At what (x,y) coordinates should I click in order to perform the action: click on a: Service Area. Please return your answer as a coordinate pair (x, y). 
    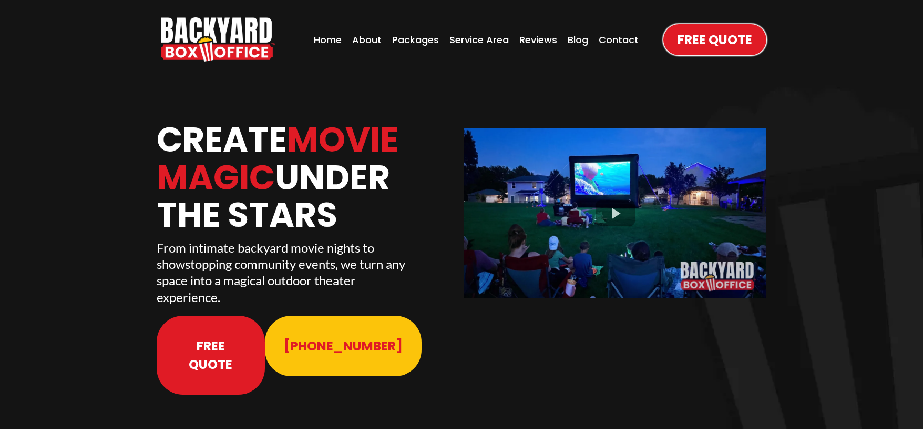
    Looking at the image, I should click on (479, 39).